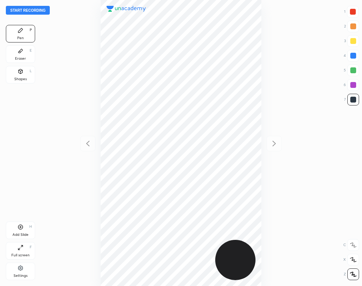 This screenshot has height=286, width=362. Describe the element at coordinates (31, 30) in the screenshot. I see `div: P` at that location.